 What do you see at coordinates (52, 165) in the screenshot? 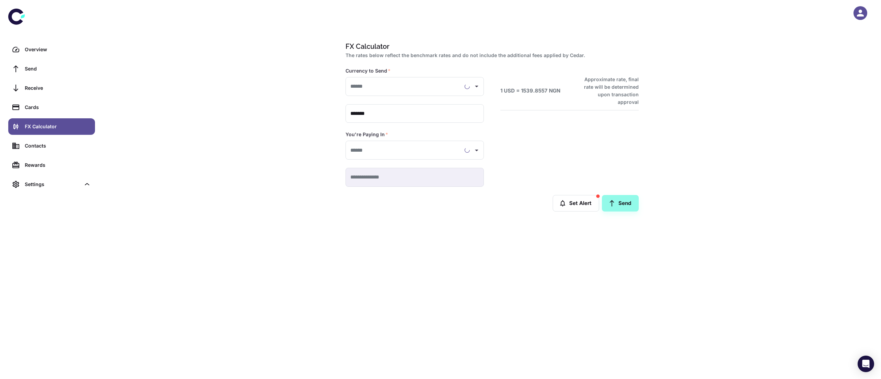
I see `a: Rewards` at bounding box center [52, 165].